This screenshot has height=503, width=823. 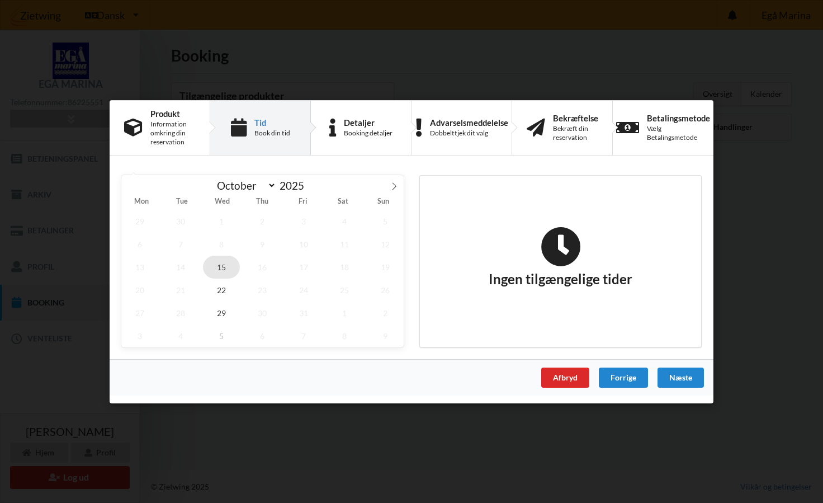 What do you see at coordinates (295, 185) in the screenshot?
I see `input: Year` at bounding box center [295, 185].